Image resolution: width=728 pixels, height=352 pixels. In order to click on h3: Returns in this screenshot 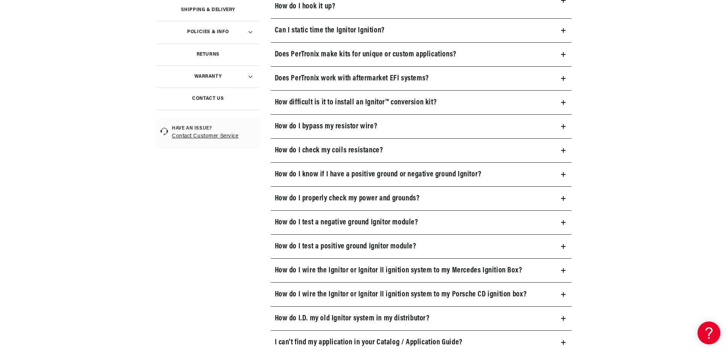, I will do `click(208, 55)`.